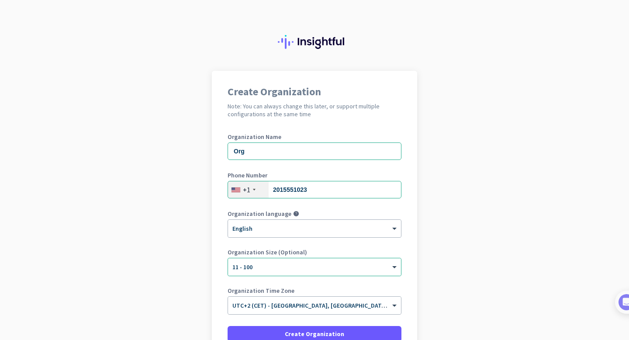  Describe the element at coordinates (315, 190) in the screenshot. I see `input: 201-555-0123` at that location.